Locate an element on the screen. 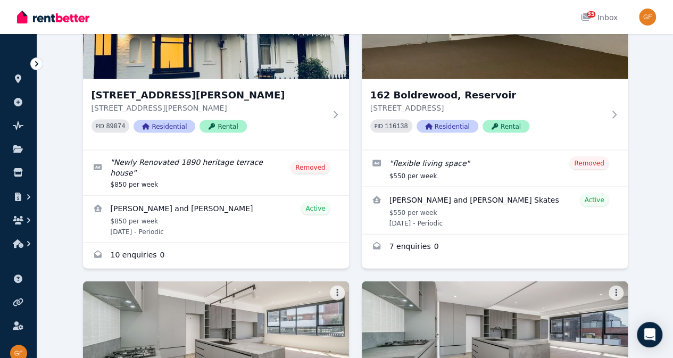 The height and width of the screenshot is (358, 673). code: 89074 is located at coordinates (115, 127).